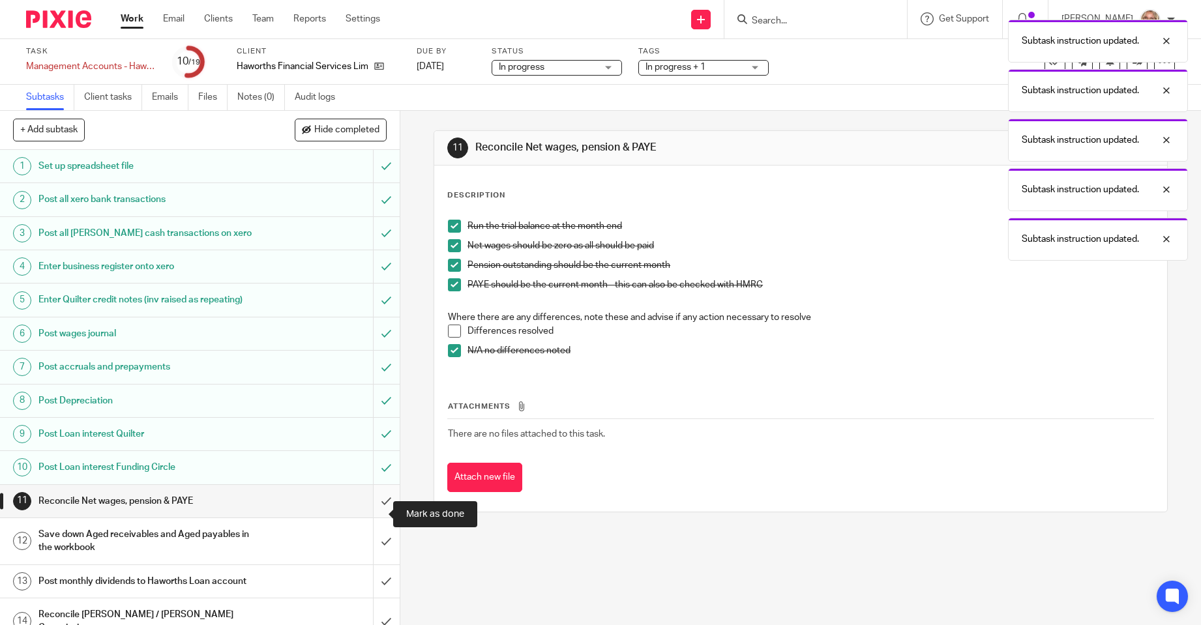  What do you see at coordinates (59, 19) in the screenshot?
I see `img: Pixie` at bounding box center [59, 19].